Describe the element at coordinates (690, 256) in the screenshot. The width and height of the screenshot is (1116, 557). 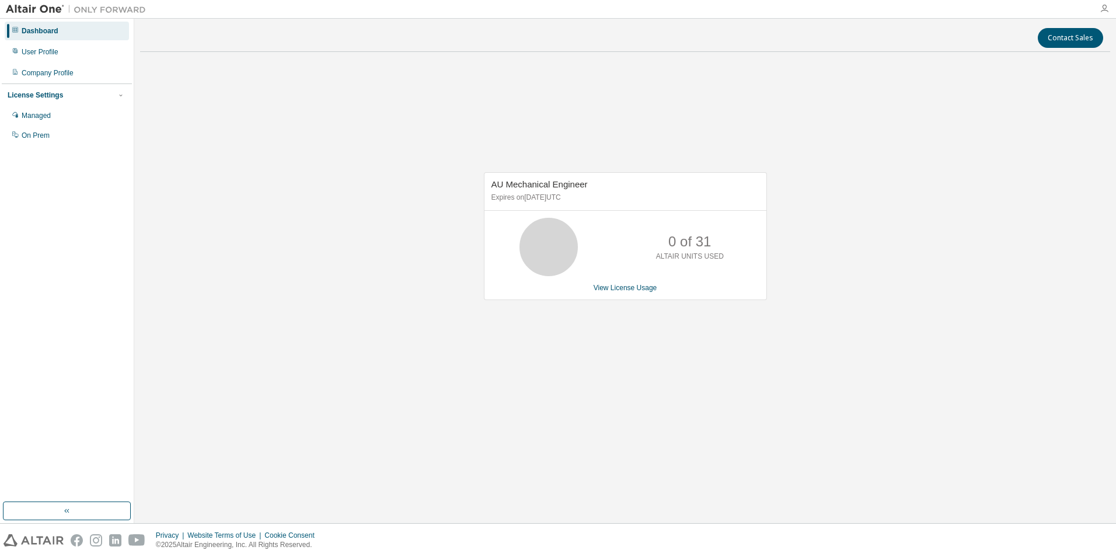
I see `p: ALTAIR UNITS USED` at that location.